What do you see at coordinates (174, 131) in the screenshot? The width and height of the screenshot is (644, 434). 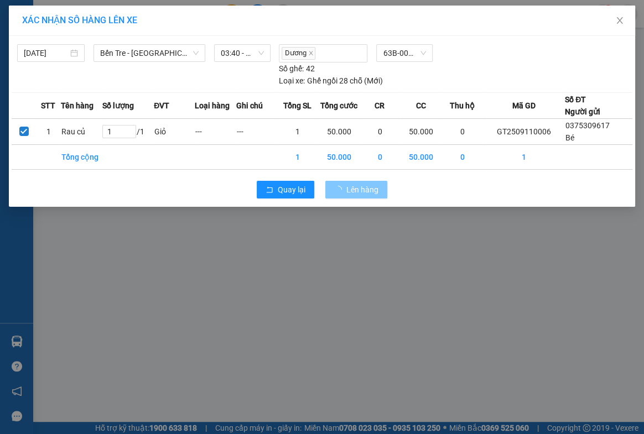 I see `td: Giỏ` at bounding box center [174, 131].